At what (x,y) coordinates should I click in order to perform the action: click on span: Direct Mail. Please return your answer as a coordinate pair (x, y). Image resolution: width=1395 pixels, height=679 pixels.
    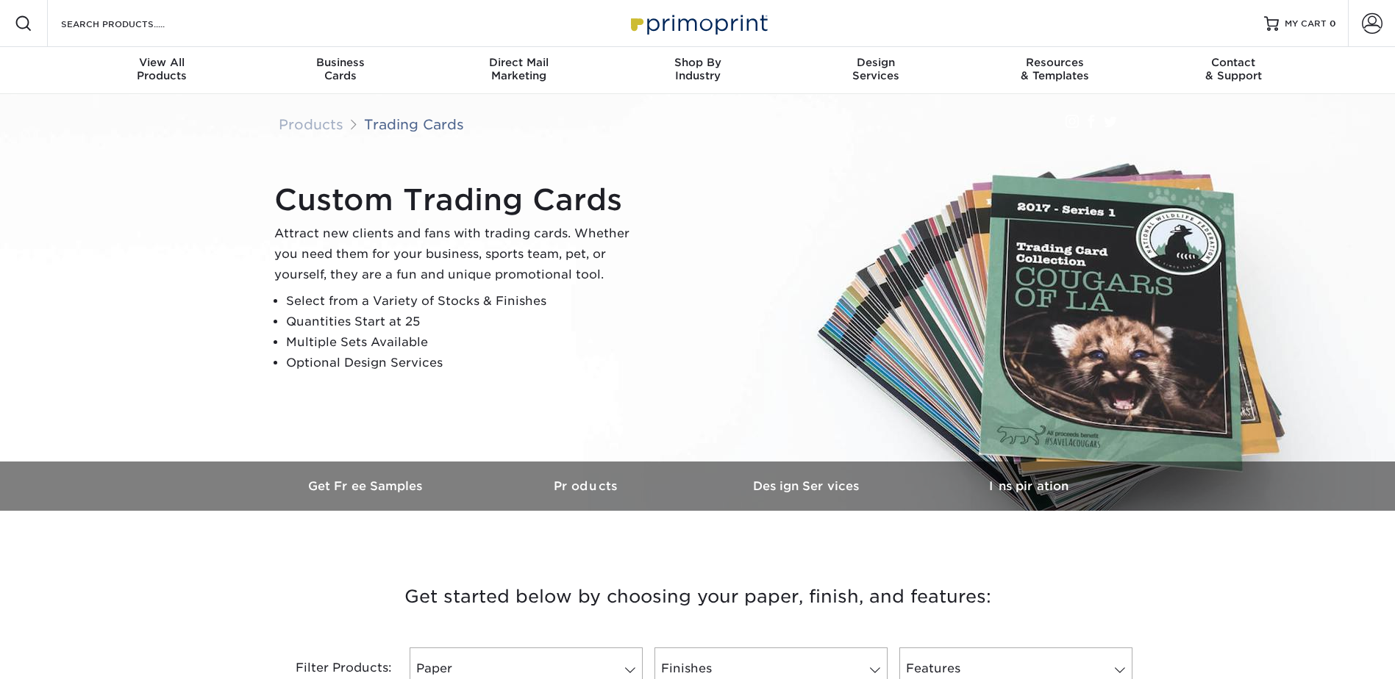
    Looking at the image, I should click on (518, 62).